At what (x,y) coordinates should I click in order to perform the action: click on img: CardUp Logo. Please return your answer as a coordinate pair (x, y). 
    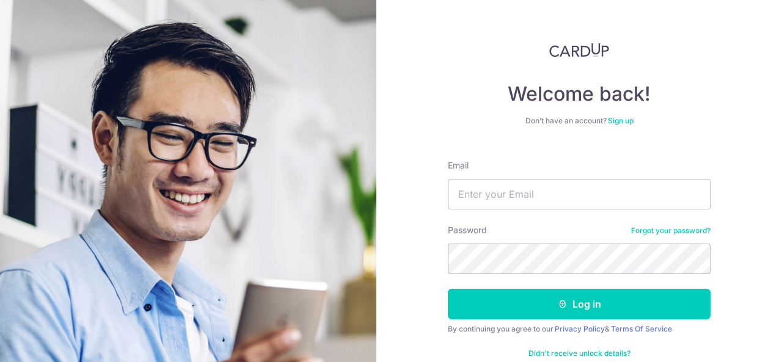
    Looking at the image, I should click on (580, 50).